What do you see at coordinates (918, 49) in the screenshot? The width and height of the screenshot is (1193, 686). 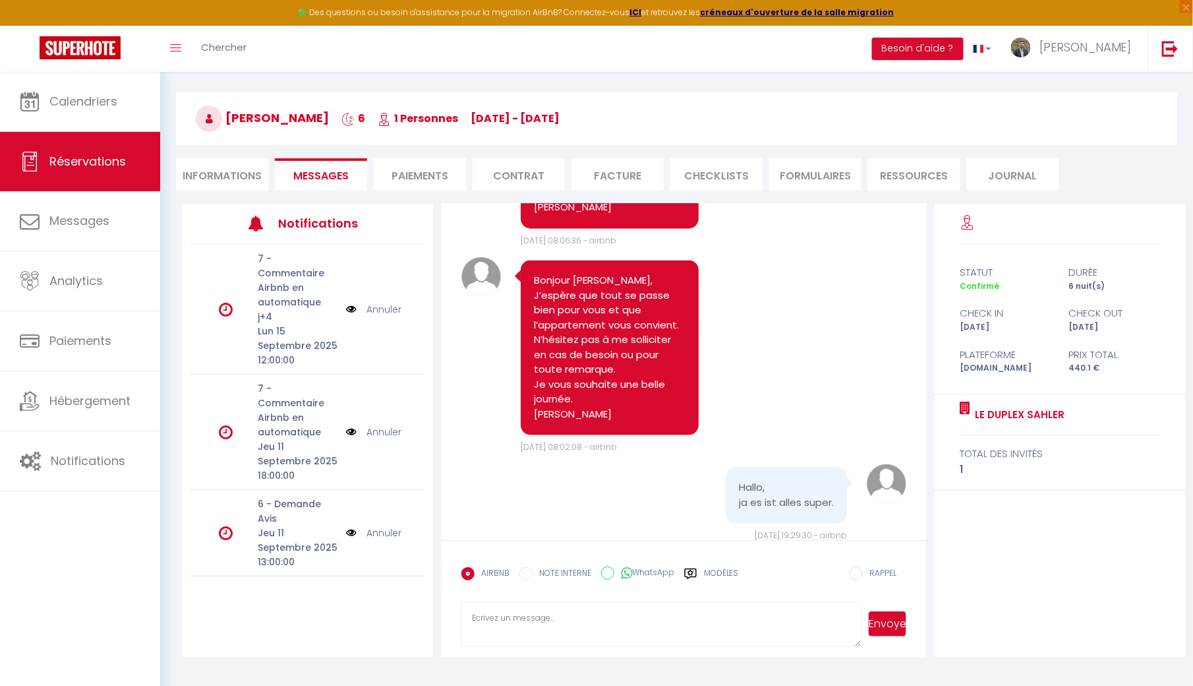 I see `button: Besoin d'aide ?` at bounding box center [918, 49].